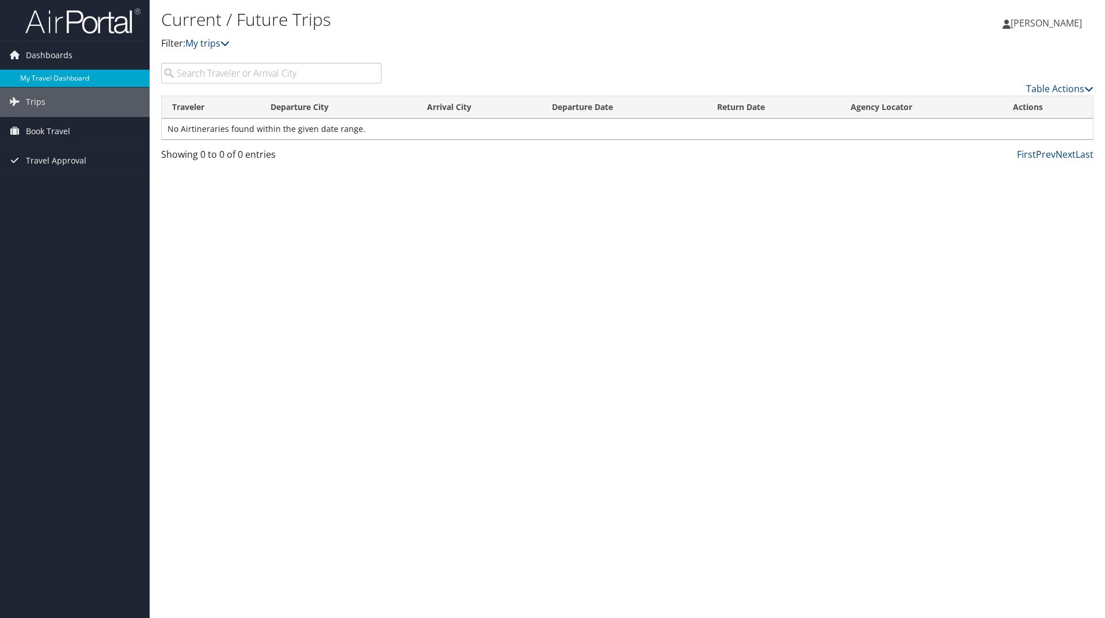 The image size is (1105, 618). What do you see at coordinates (624, 107) in the screenshot?
I see `th: Departure Date: activate to sort column descending` at bounding box center [624, 107].